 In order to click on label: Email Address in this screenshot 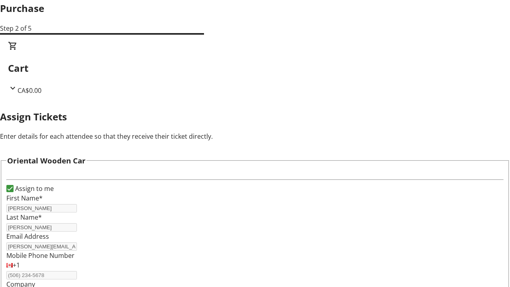, I will do `click(28, 236)`.